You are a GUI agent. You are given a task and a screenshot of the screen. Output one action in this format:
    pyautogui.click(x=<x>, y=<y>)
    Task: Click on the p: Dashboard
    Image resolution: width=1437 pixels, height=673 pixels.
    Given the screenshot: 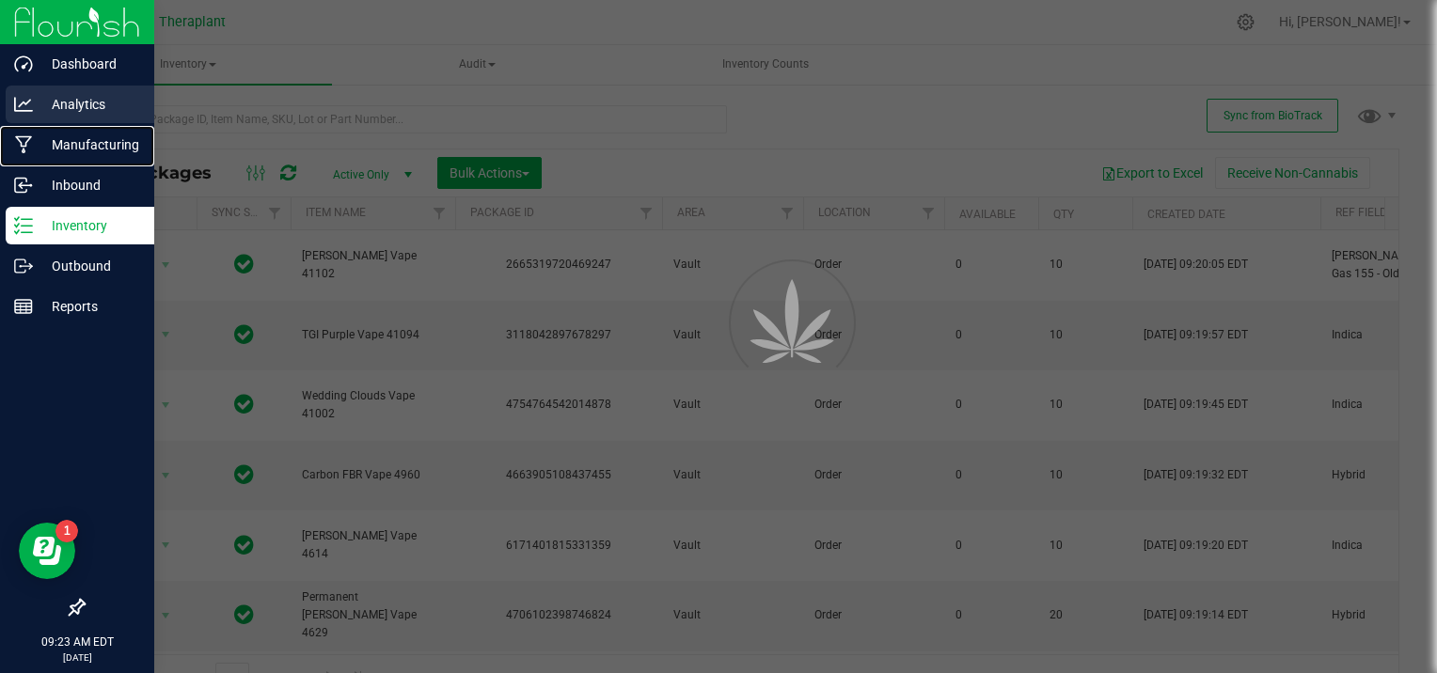 What is the action you would take?
    pyautogui.click(x=89, y=64)
    